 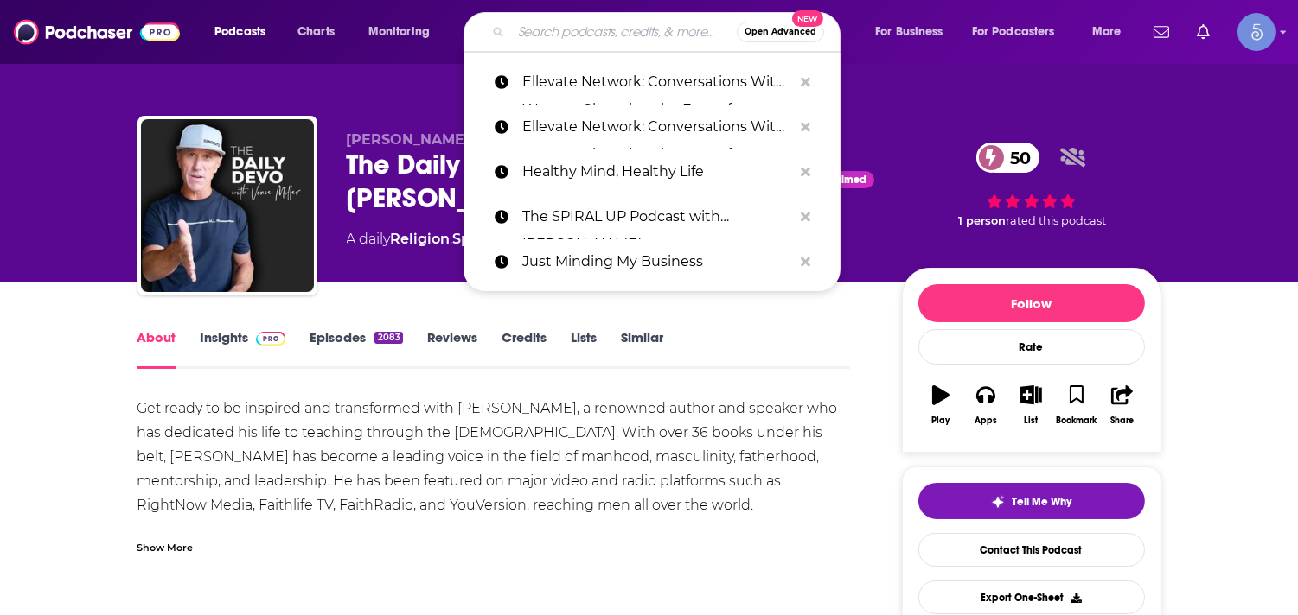 What do you see at coordinates (1041, 502) in the screenshot?
I see `span: Tell Me Why` at bounding box center [1041, 502].